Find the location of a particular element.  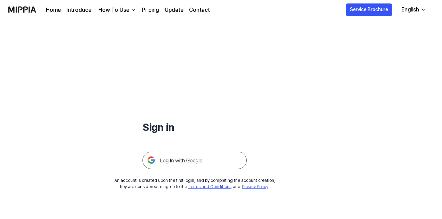

div: How To Use is located at coordinates (114, 10).